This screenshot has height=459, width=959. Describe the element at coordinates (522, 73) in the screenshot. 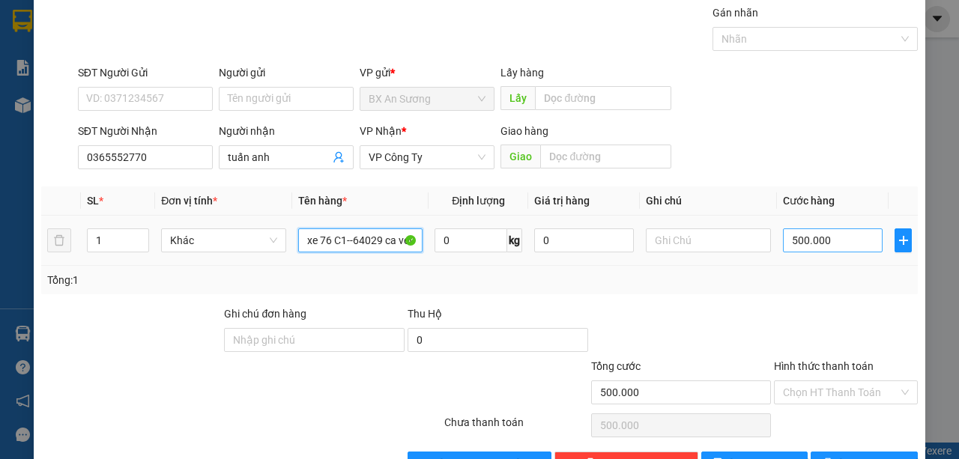

I see `span: Lấy hàng` at that location.